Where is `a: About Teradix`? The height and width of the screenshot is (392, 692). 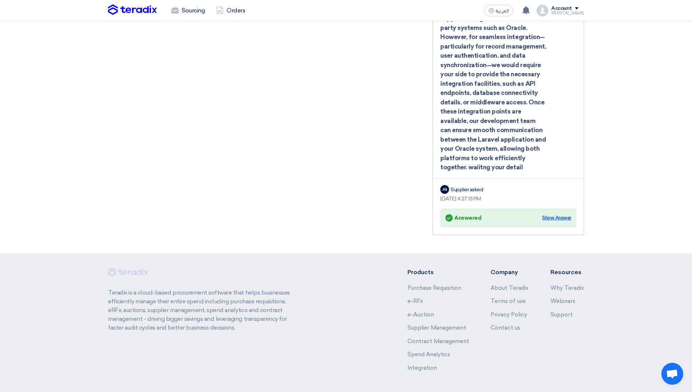 a: About Teradix is located at coordinates (510, 288).